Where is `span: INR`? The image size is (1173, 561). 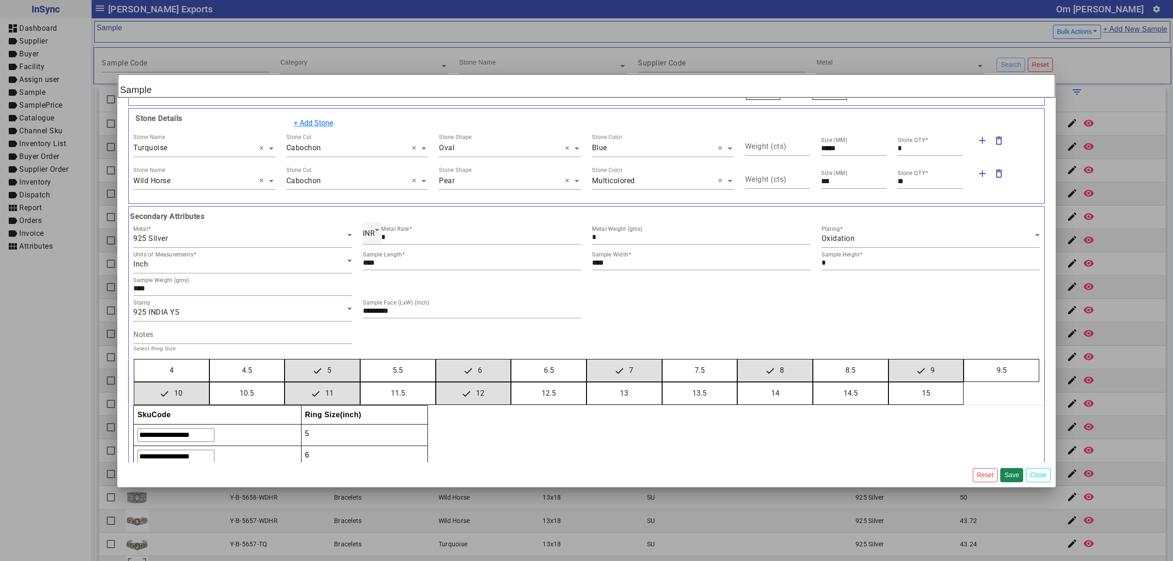 span: INR is located at coordinates (369, 233).